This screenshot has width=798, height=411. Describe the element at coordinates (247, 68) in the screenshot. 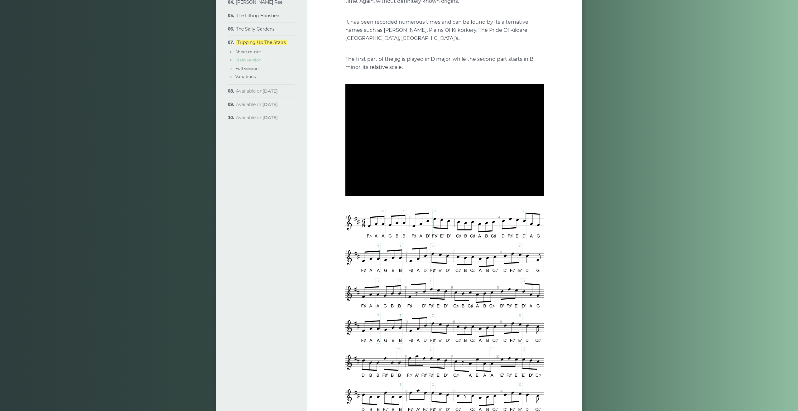

I see `a: Full version` at that location.